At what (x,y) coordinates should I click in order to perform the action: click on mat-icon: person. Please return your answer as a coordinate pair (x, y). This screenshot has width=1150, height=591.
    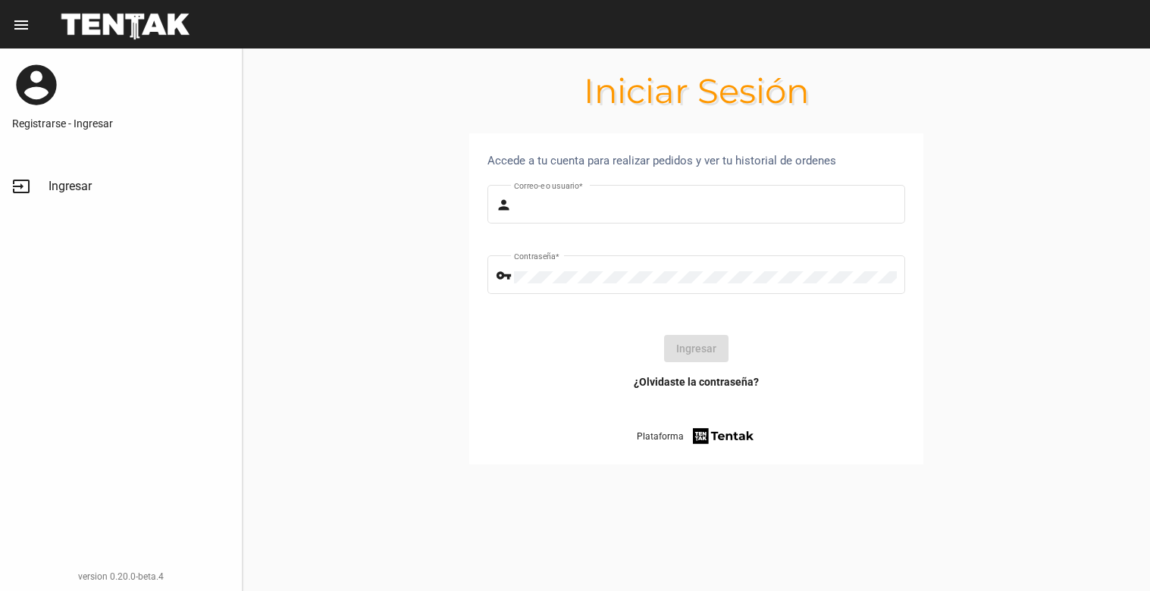
    Looking at the image, I should click on (505, 205).